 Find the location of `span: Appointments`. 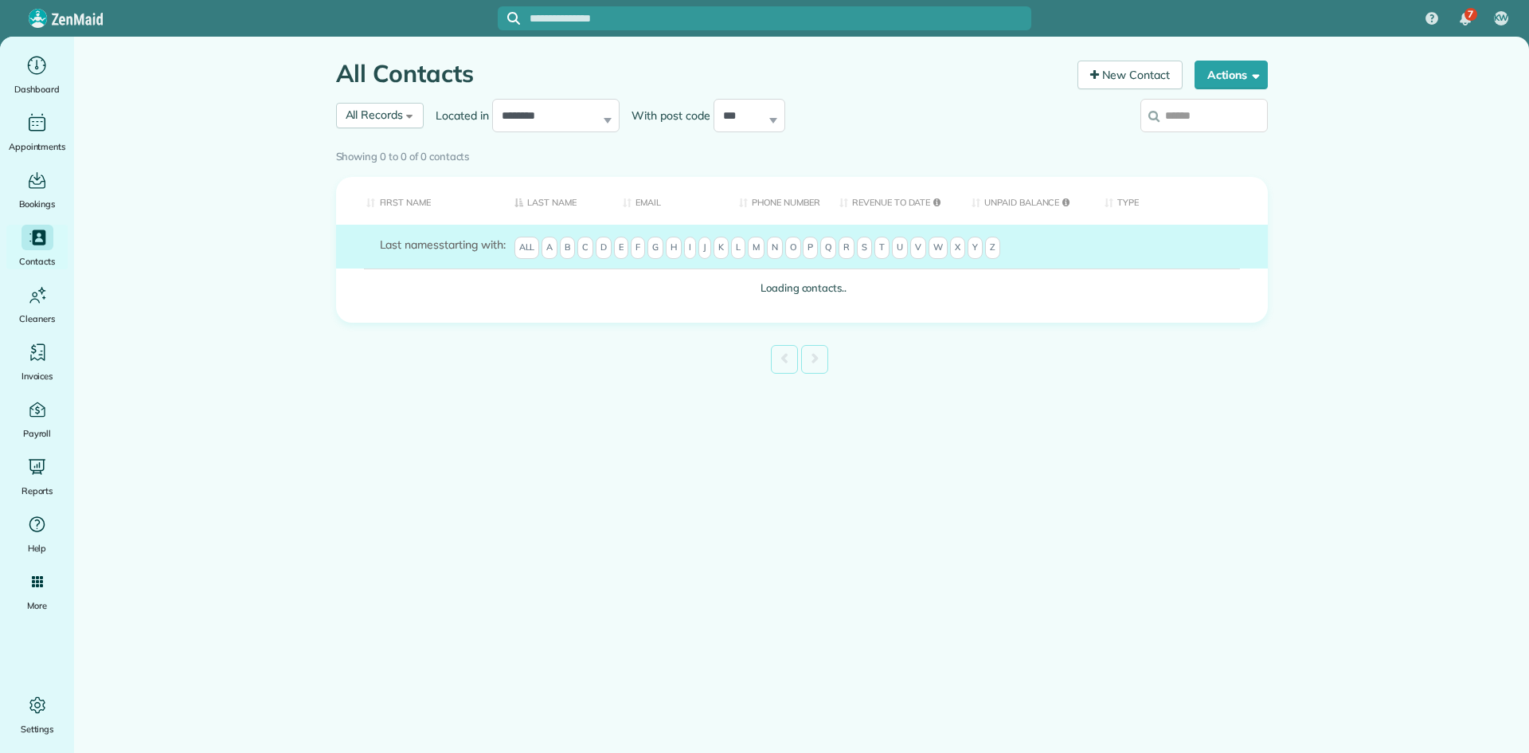

span: Appointments is located at coordinates (37, 147).